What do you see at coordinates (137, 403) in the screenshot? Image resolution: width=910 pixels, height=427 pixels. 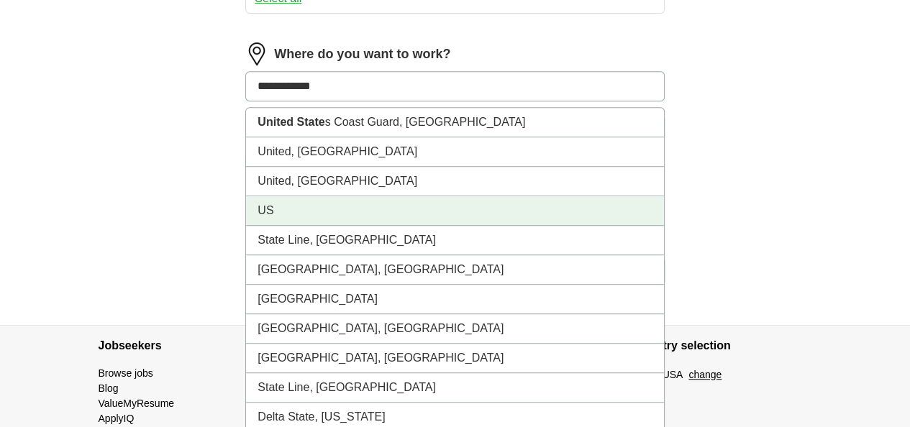 I see `a: ValueMyResume` at bounding box center [137, 403].